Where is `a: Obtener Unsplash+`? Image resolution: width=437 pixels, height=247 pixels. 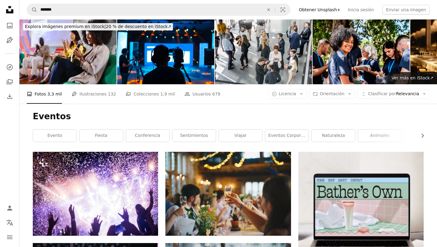 a: Obtener Unsplash+ is located at coordinates (320, 10).